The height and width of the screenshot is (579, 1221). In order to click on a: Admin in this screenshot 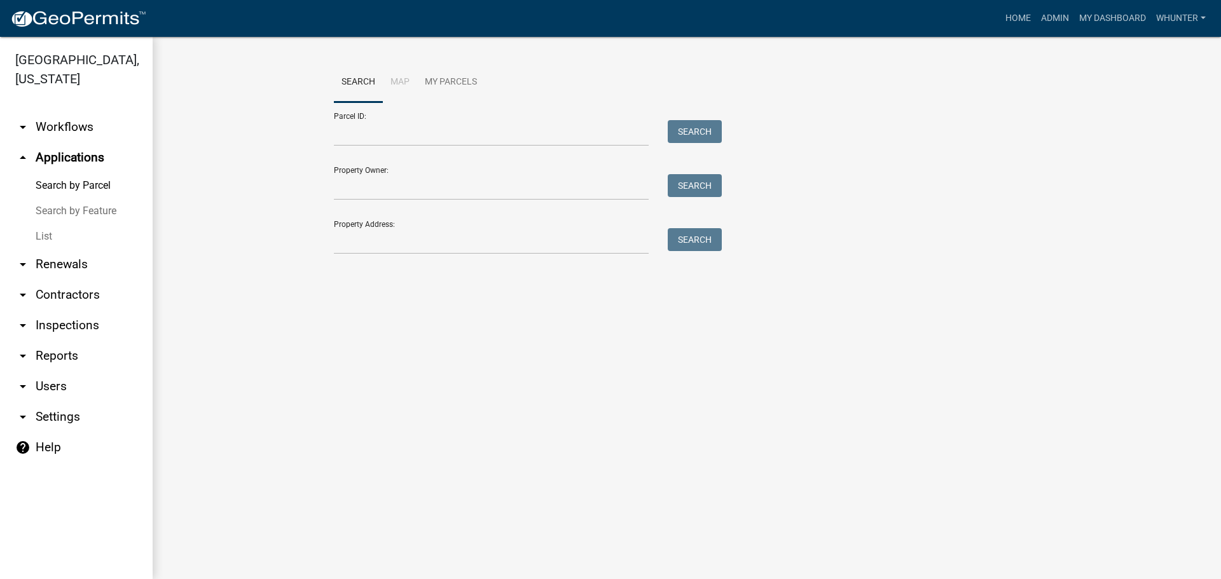, I will do `click(1055, 18)`.